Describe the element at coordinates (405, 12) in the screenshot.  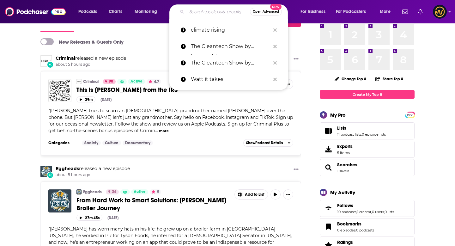
I see `a: Show notifications dropdown` at that location.